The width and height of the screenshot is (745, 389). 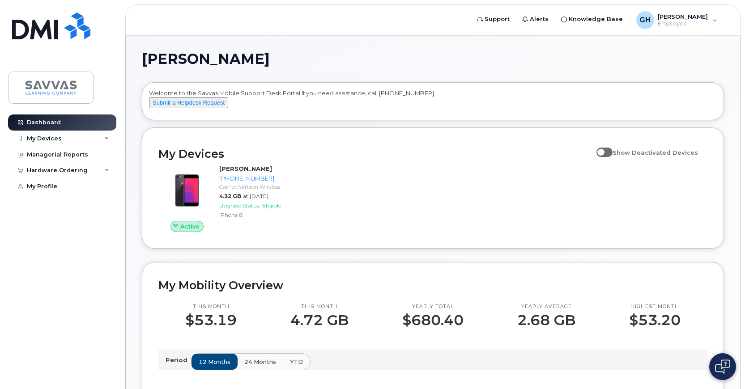 I want to click on h2: My Devices, so click(x=375, y=154).